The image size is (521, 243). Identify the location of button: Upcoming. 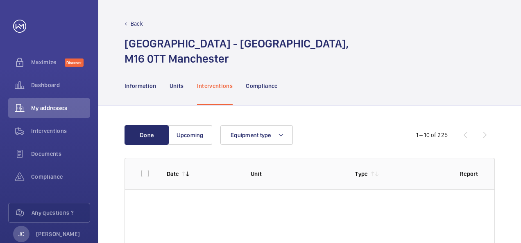
(190, 135).